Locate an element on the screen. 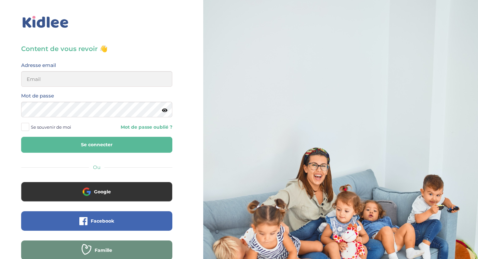  button: Se connecter is located at coordinates (97, 145).